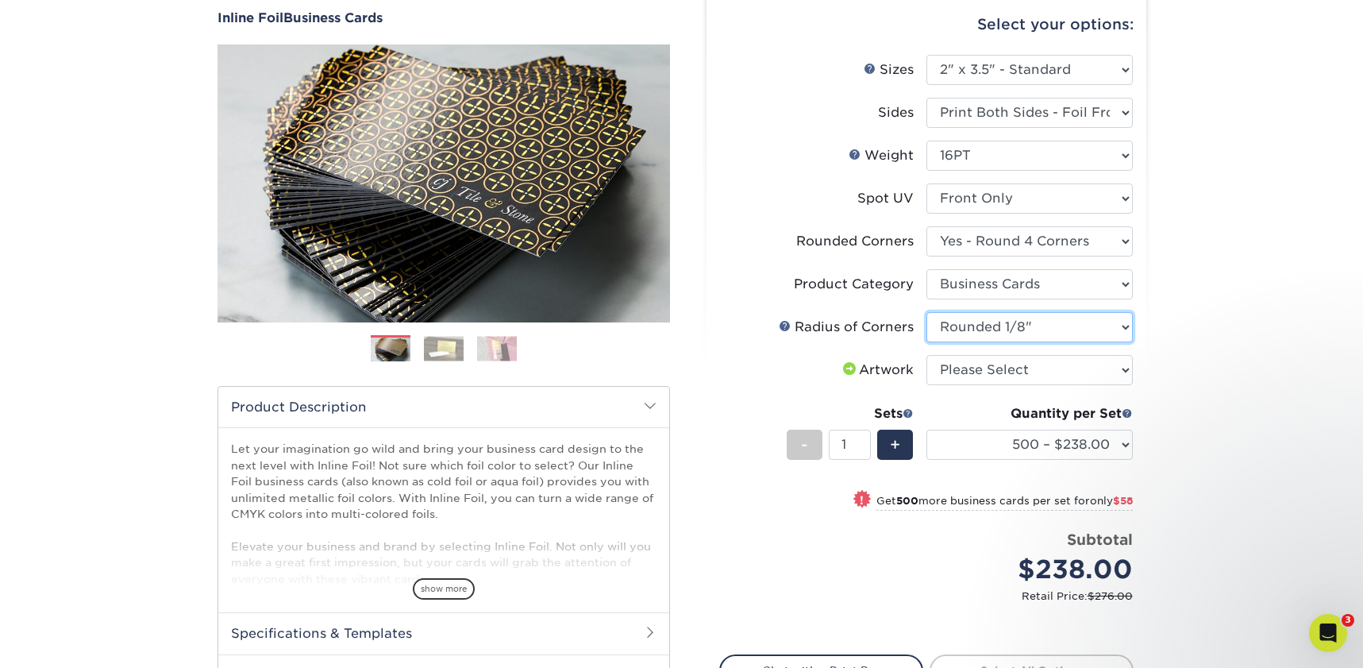  What do you see at coordinates (444, 17) in the screenshot?
I see `h1: Business Cards` at bounding box center [444, 17].